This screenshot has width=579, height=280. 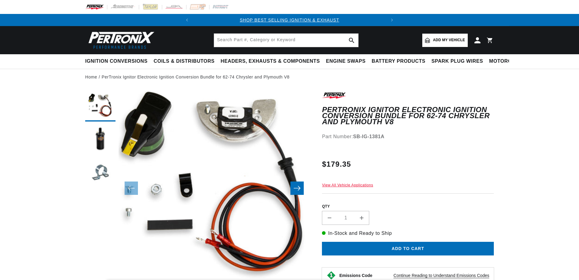 What do you see at coordinates (408, 233) in the screenshot?
I see `p: In-Stock and Ready to Ship` at bounding box center [408, 233].